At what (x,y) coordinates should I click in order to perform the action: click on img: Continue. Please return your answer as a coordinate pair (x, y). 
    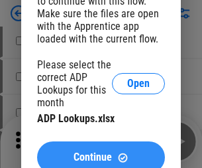
    Looking at the image, I should click on (123, 157).